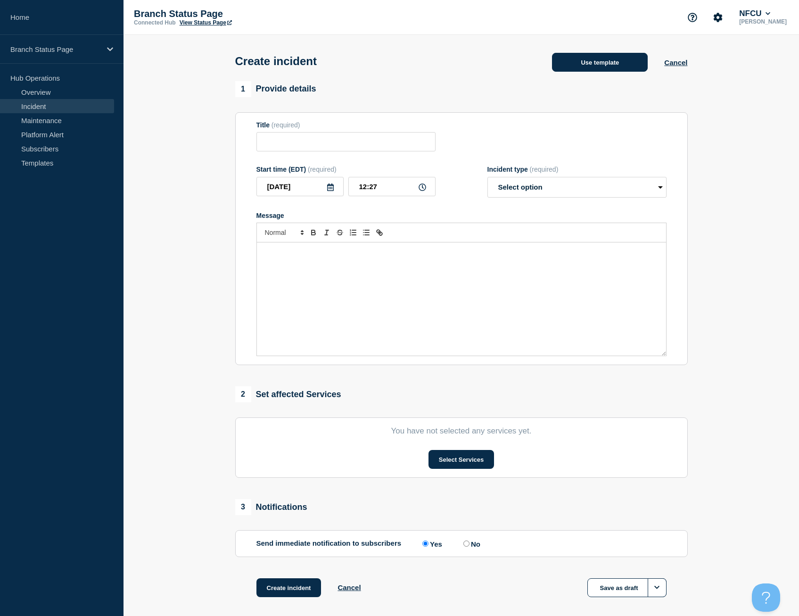  What do you see at coordinates (577, 169) in the screenshot?
I see `div: Incident type` at bounding box center [577, 169].